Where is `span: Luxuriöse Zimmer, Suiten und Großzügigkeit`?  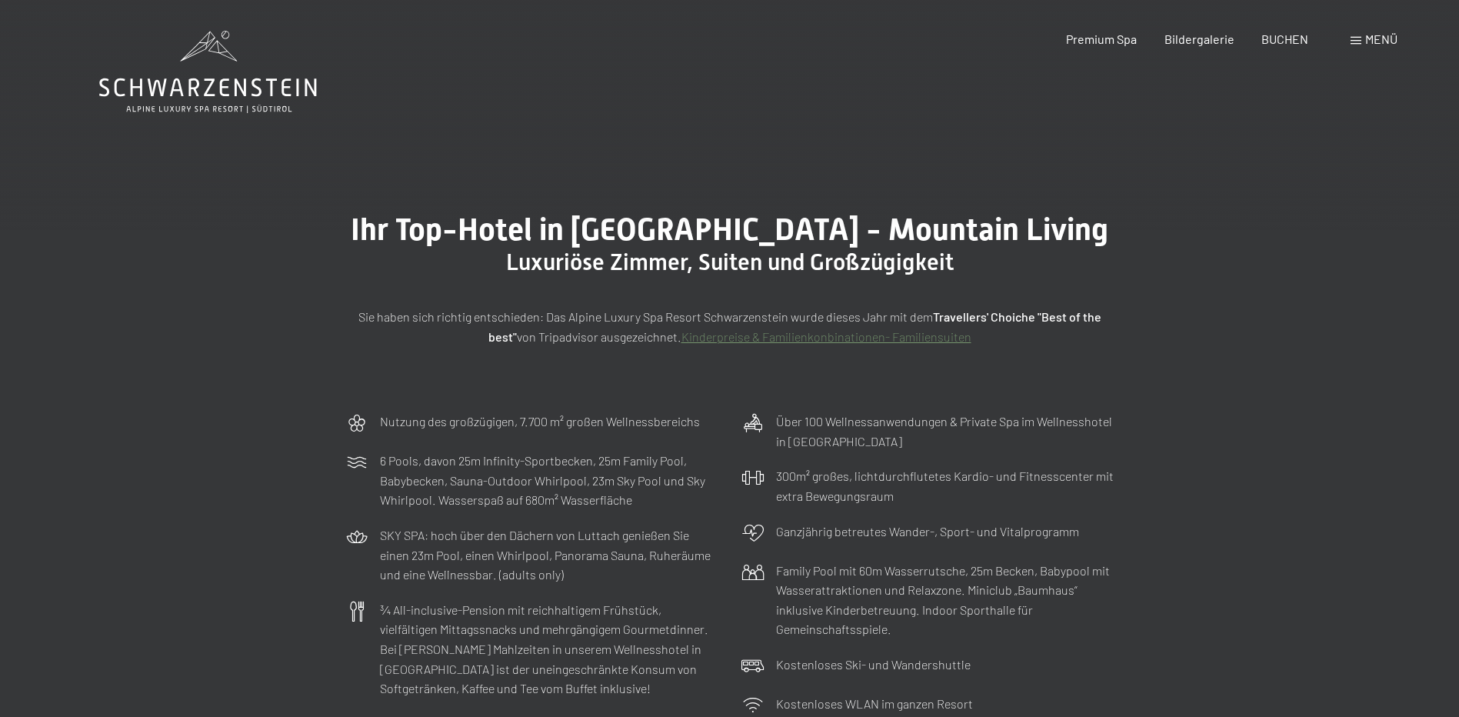
span: Luxuriöse Zimmer, Suiten und Großzügigkeit is located at coordinates (730, 261).